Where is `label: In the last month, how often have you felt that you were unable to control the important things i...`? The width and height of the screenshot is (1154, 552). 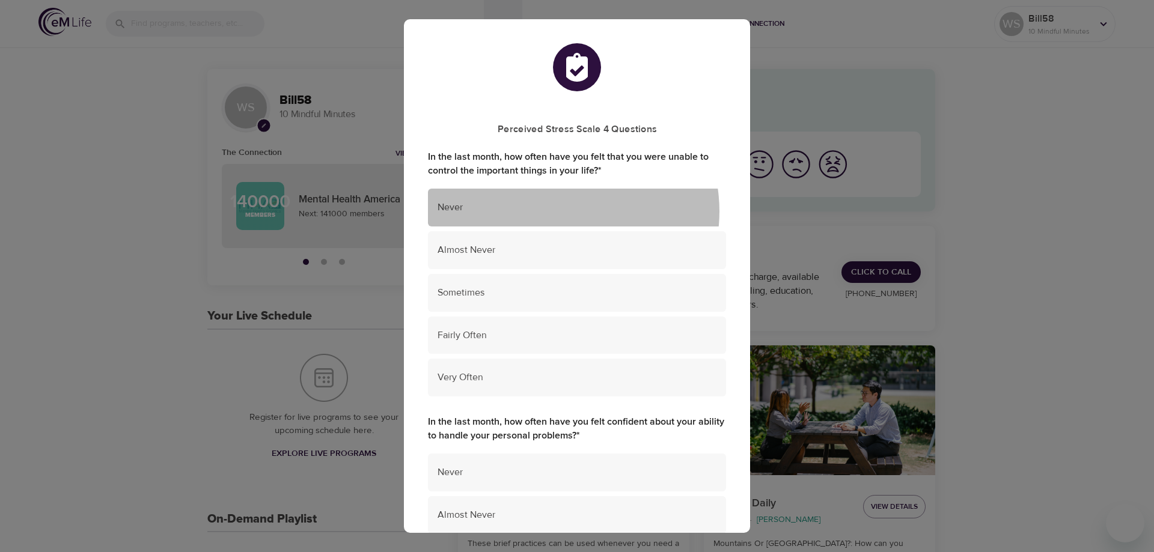 label: In the last month, how often have you felt that you were unable to control the important things i... is located at coordinates (577, 164).